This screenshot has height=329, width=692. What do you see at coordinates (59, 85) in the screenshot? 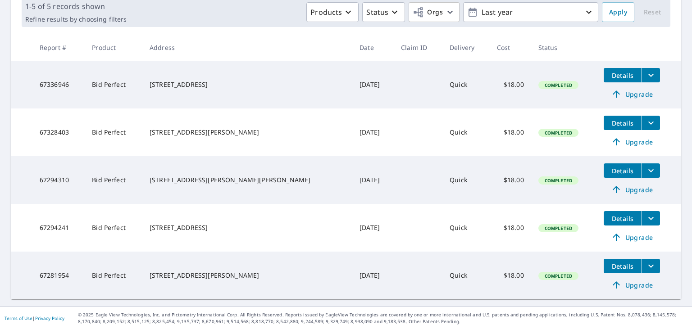
I see `td: 67336946` at bounding box center [59, 85].